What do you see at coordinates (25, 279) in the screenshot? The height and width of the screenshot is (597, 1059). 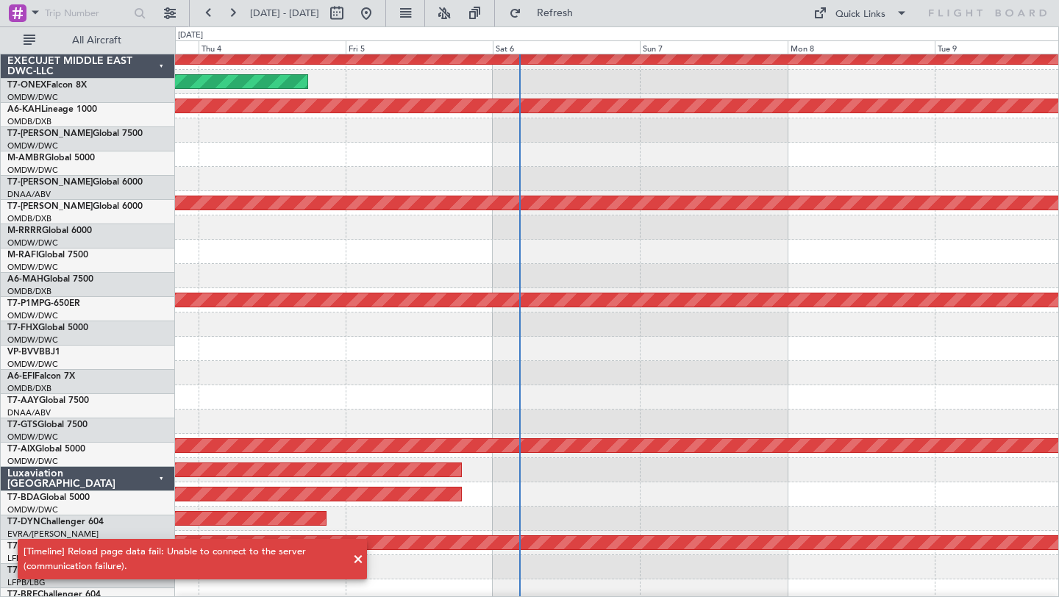 I see `span: A6-MAH` at bounding box center [25, 279].